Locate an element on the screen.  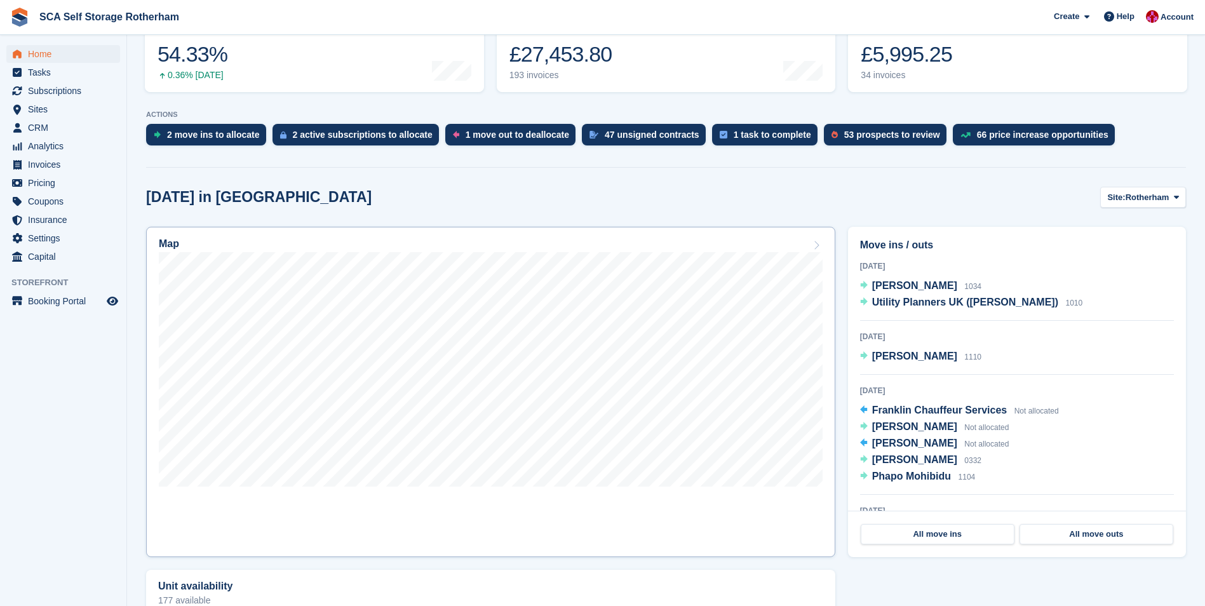
p: 177 available is located at coordinates (491, 600).